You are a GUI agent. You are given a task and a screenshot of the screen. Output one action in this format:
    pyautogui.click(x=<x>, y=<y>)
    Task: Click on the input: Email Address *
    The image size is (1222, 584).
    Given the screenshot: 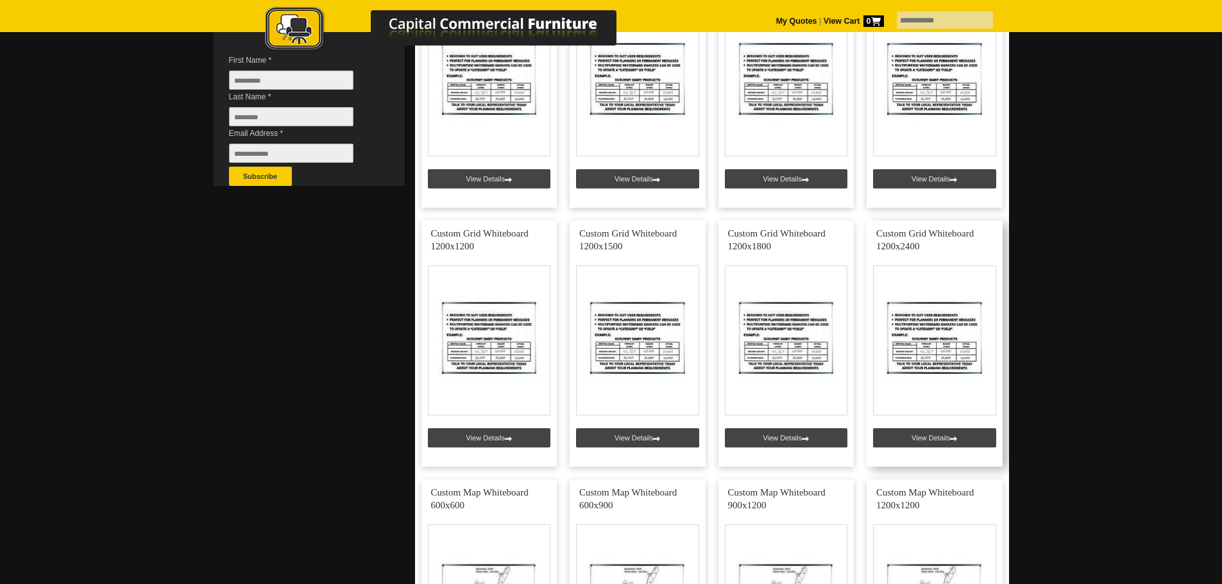 What is the action you would take?
    pyautogui.click(x=291, y=153)
    